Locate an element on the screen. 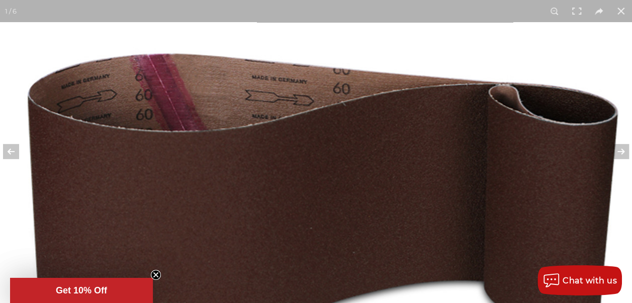  button: Chat with us is located at coordinates (580, 280).